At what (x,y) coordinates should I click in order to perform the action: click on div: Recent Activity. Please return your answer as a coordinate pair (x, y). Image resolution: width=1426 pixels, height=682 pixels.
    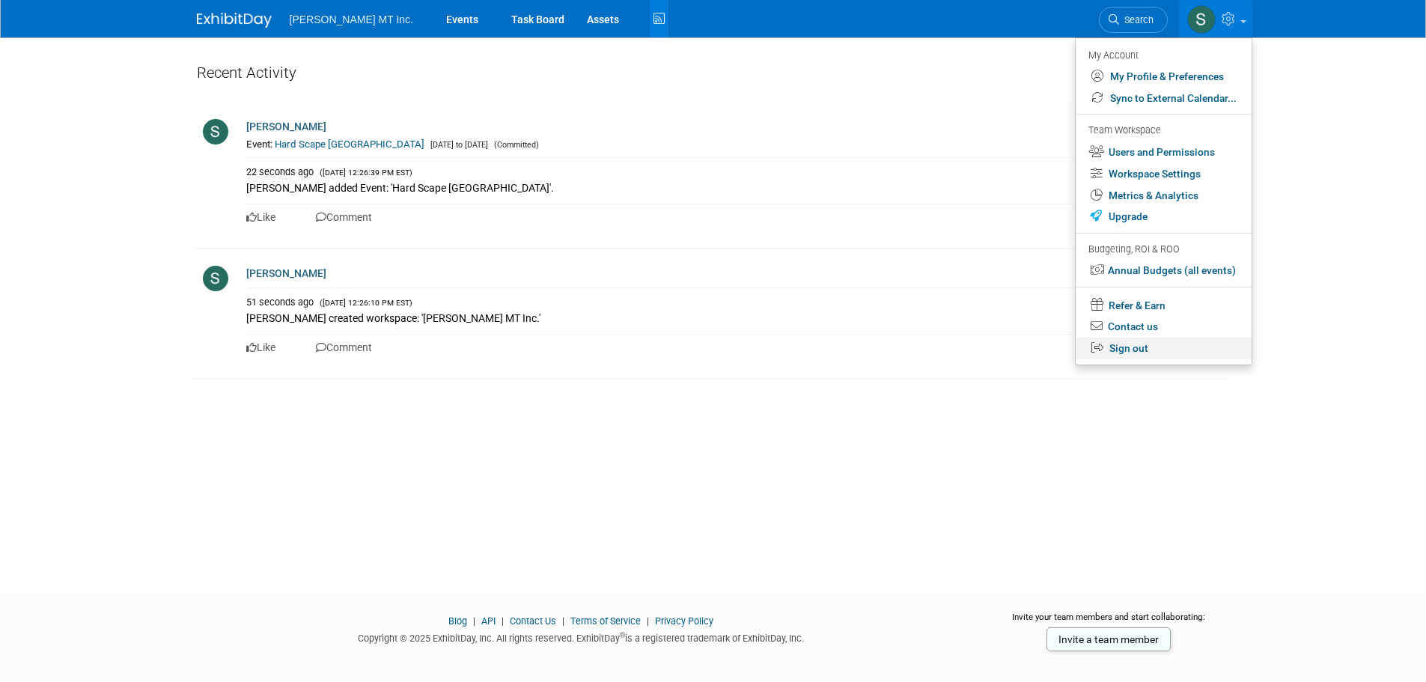
    Looking at the image, I should click on (691, 76).